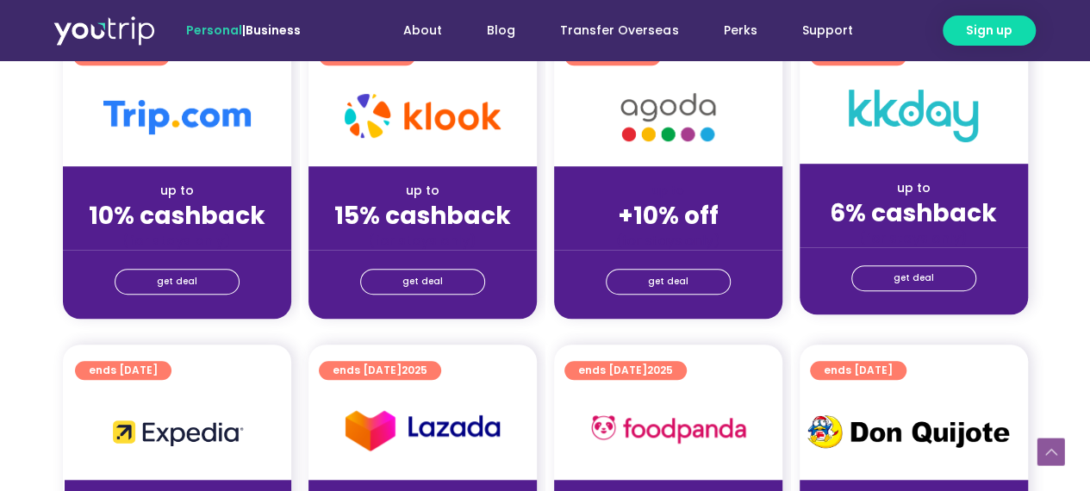 This screenshot has height=491, width=1090. What do you see at coordinates (422, 30) in the screenshot?
I see `a: About` at bounding box center [422, 30].